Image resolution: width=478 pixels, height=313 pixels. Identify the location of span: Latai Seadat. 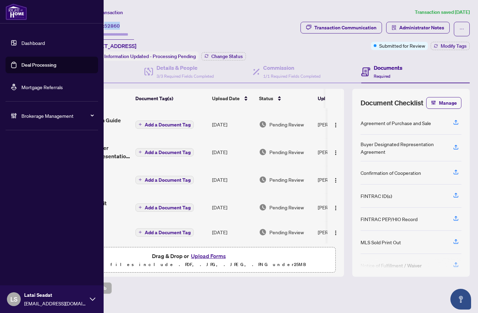
(55, 295).